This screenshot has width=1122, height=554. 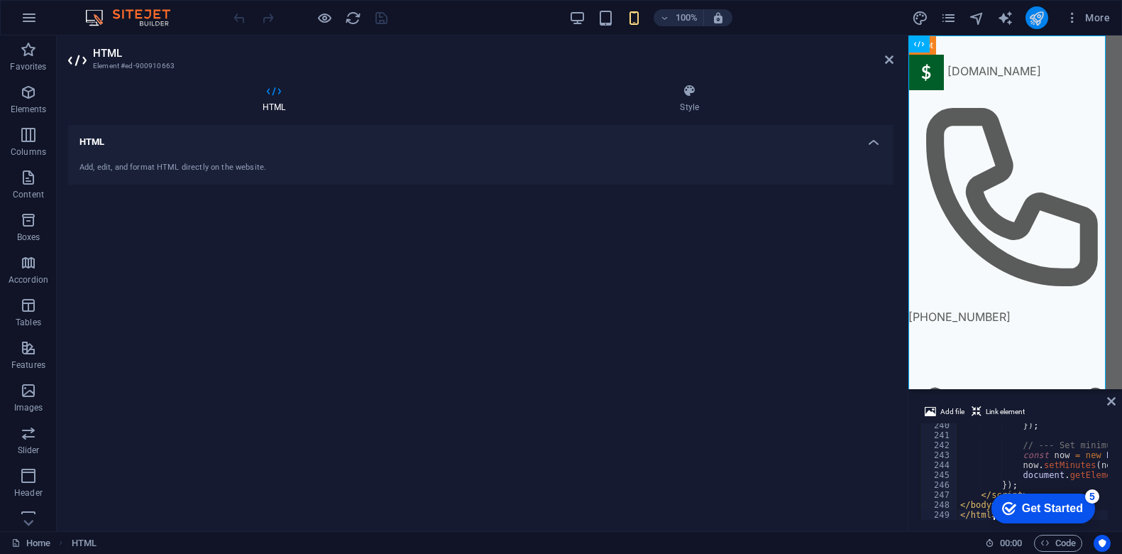 I want to click on h6: 100%, so click(x=686, y=18).